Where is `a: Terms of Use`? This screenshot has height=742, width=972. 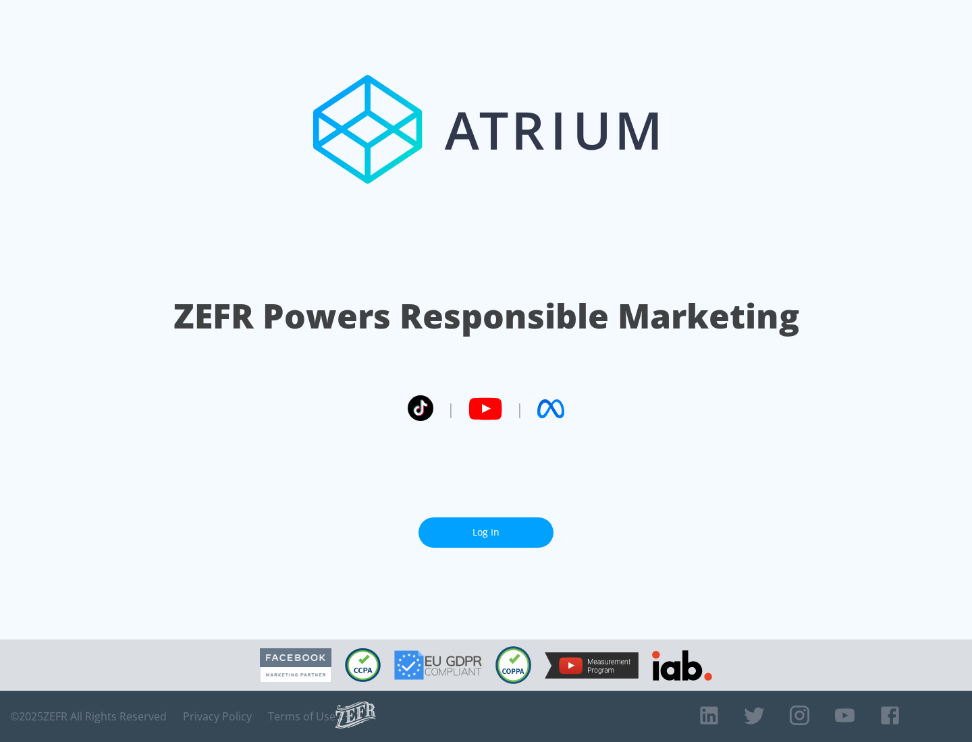 a: Terms of Use is located at coordinates (302, 717).